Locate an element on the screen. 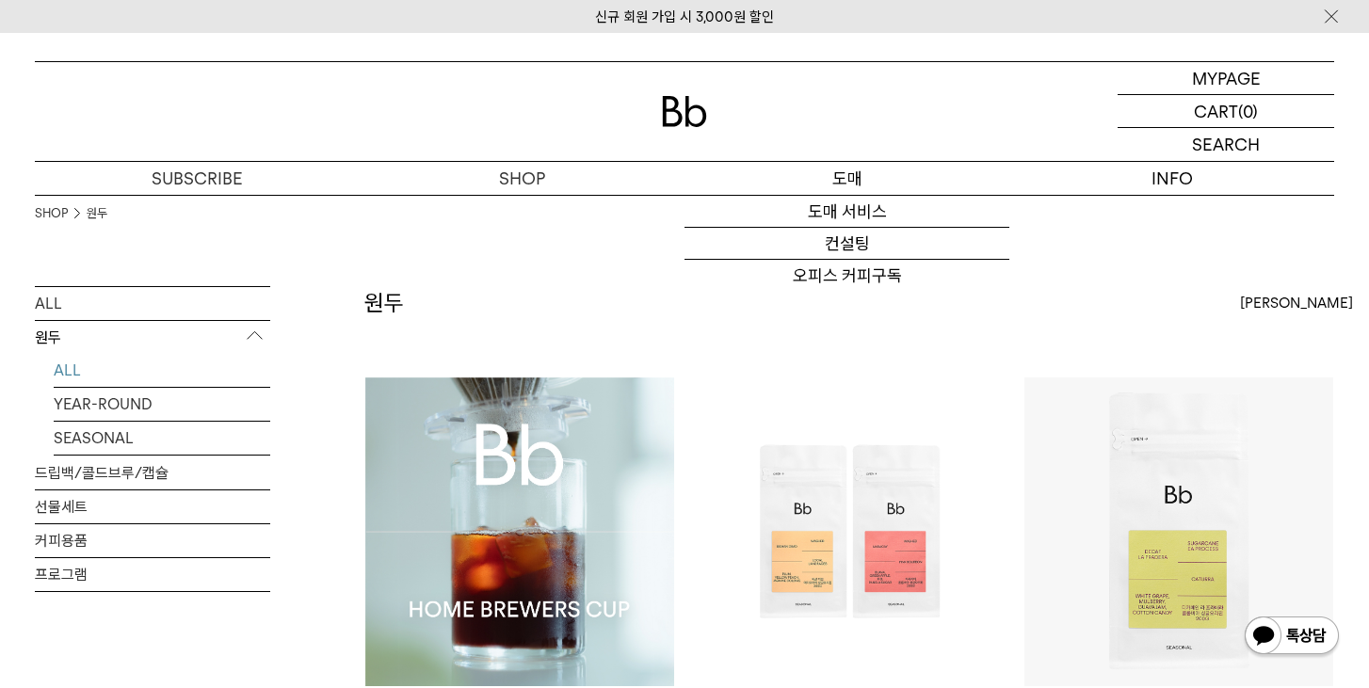 The width and height of the screenshot is (1369, 688). p: SUBSCRIBE is located at coordinates (197, 178).